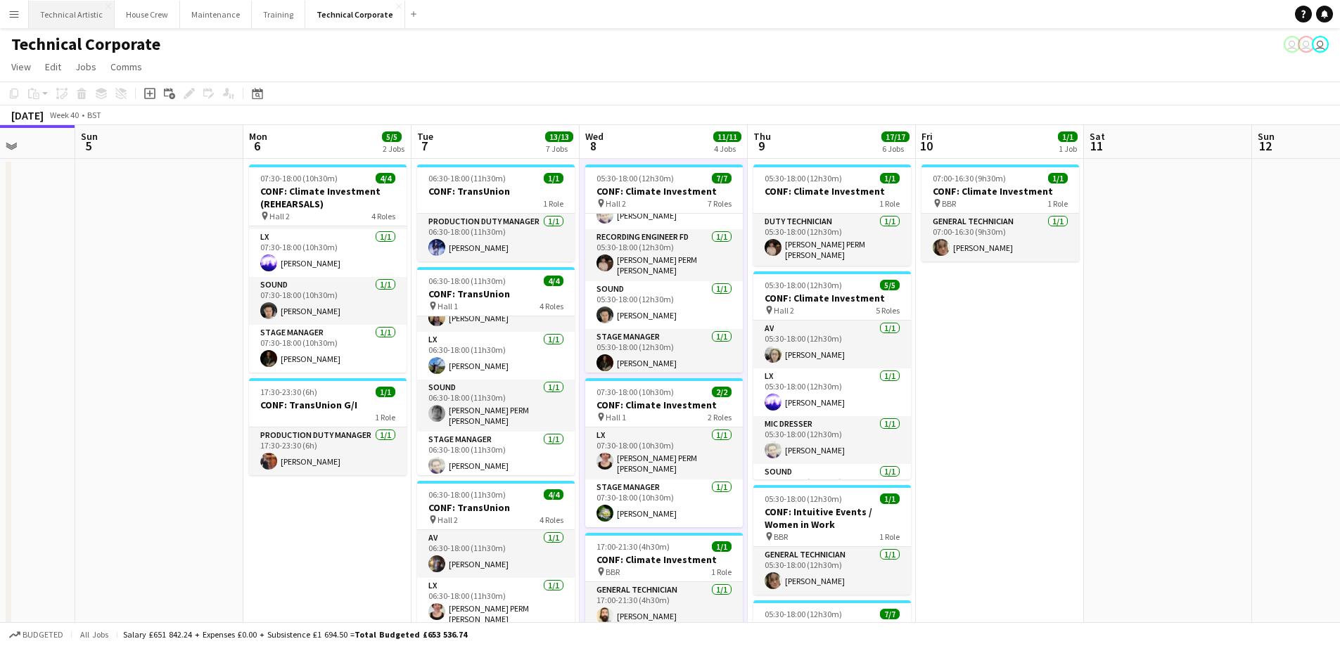 This screenshot has width=1340, height=646. Describe the element at coordinates (424, 146) in the screenshot. I see `span: 7` at that location.